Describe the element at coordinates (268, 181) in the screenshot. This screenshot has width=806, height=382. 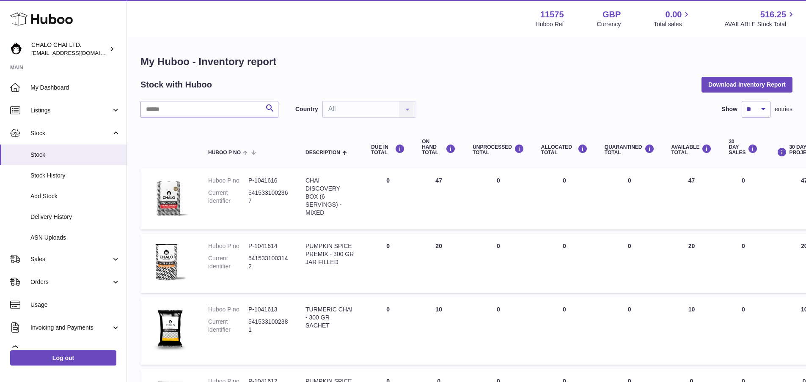
I see `dd: P-1041616` at that location.